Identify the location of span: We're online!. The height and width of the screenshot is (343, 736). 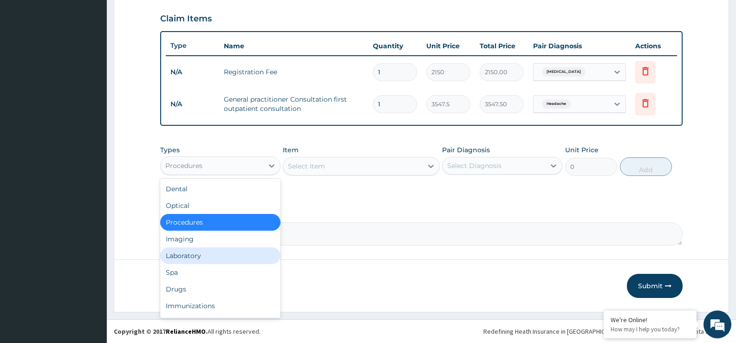
(91, 156).